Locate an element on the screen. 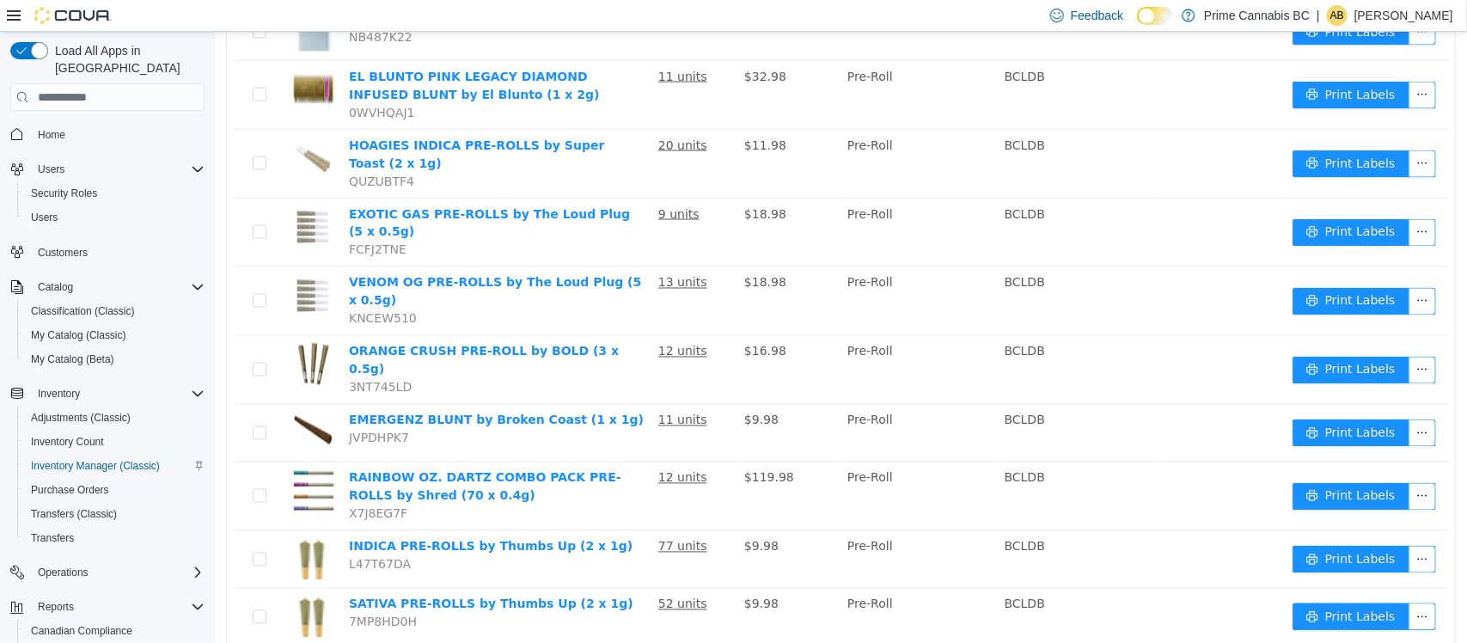 The width and height of the screenshot is (1467, 643). span: X7J8EG7F is located at coordinates (163, 482).